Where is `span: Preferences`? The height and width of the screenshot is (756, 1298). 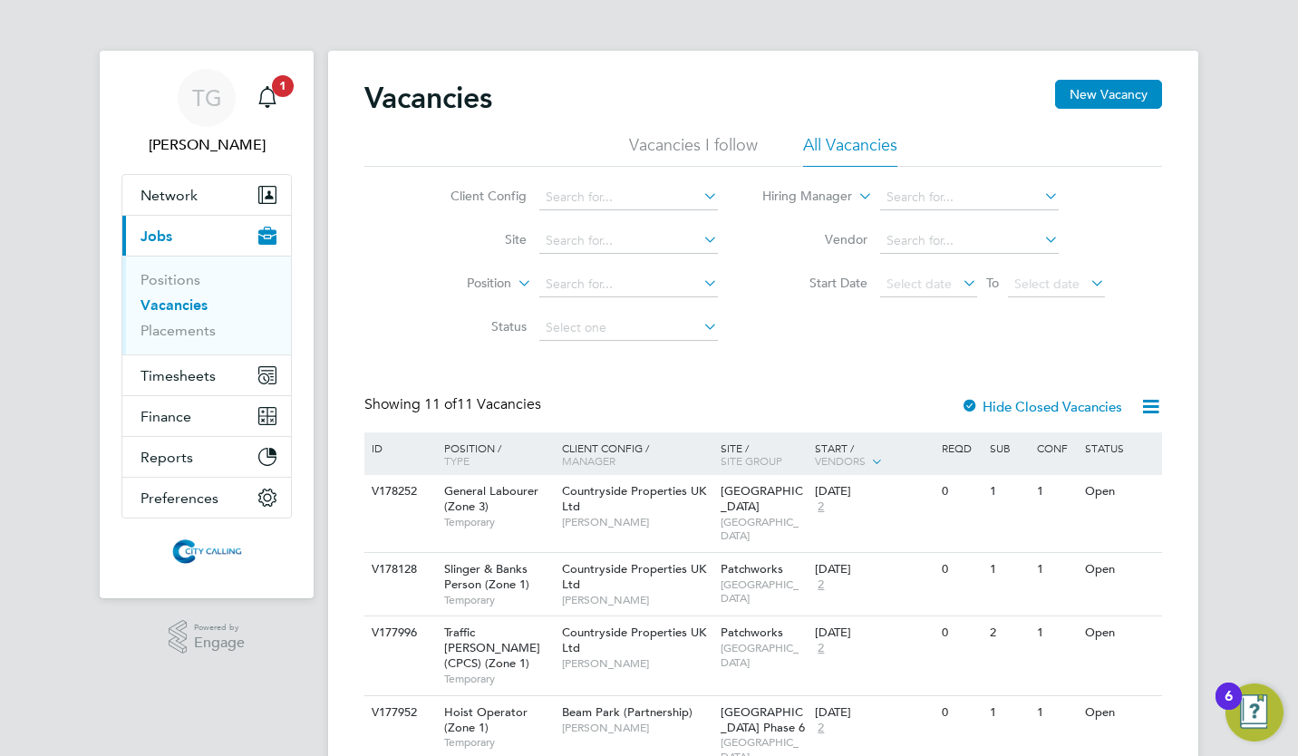
span: Preferences is located at coordinates (180, 498).